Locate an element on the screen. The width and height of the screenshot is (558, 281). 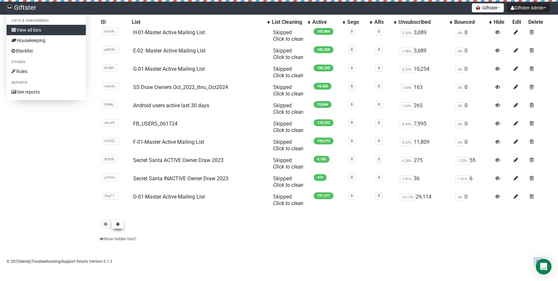
span: p763U.. is located at coordinates (110, 178).